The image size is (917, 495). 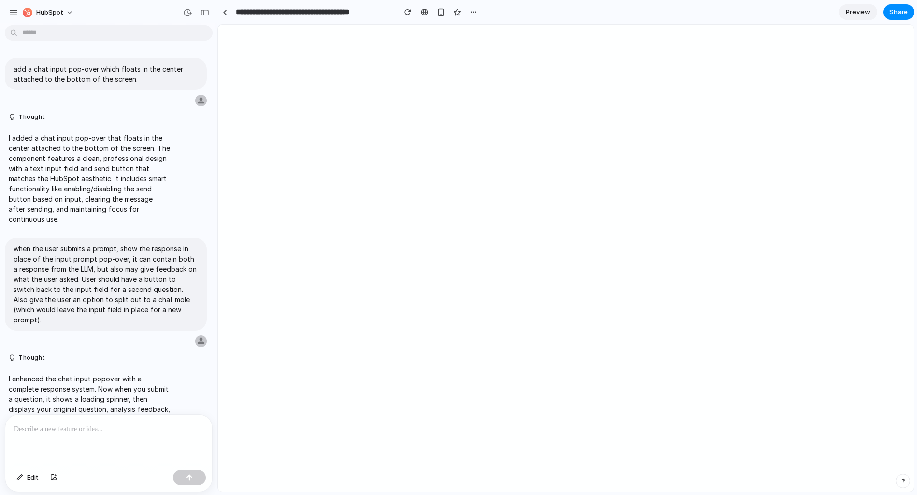 What do you see at coordinates (106, 284) in the screenshot?
I see `p: when the user submits a prompt, show the response in place of the input prompt pop-over, it can c...` at bounding box center [106, 284].